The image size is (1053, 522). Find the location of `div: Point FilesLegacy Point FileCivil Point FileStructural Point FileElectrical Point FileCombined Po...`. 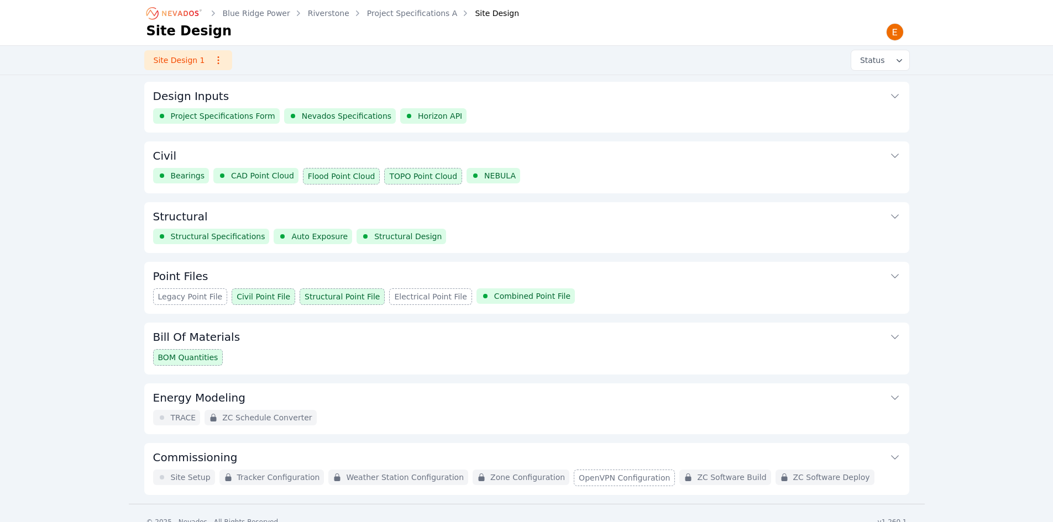

div: Point FilesLegacy Point FileCivil Point FileStructural Point FileElectrical Point FileCombined Po... is located at coordinates (527, 288).